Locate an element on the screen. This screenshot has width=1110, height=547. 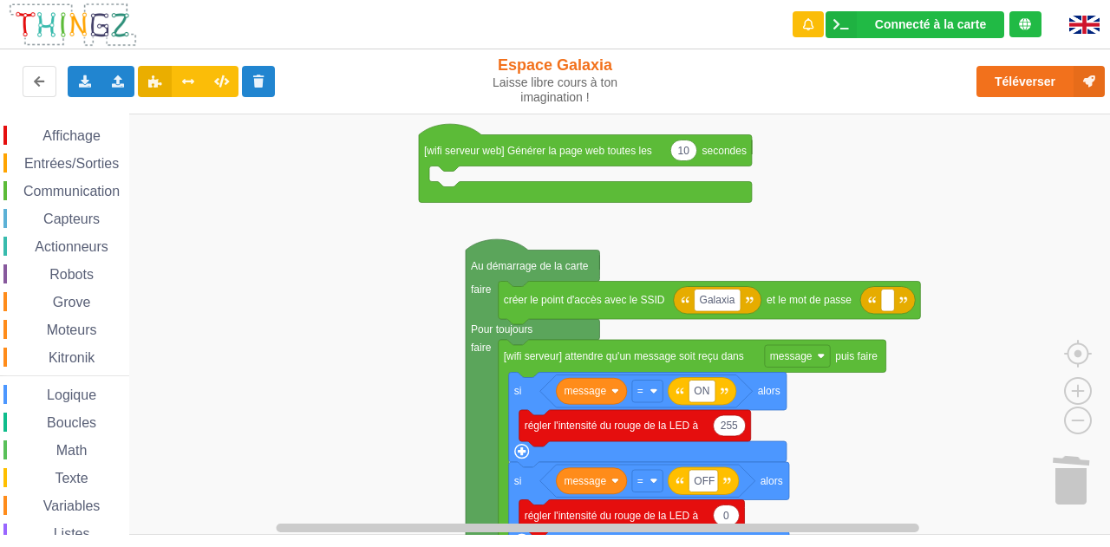
span: Moteurs is located at coordinates (72, 330).